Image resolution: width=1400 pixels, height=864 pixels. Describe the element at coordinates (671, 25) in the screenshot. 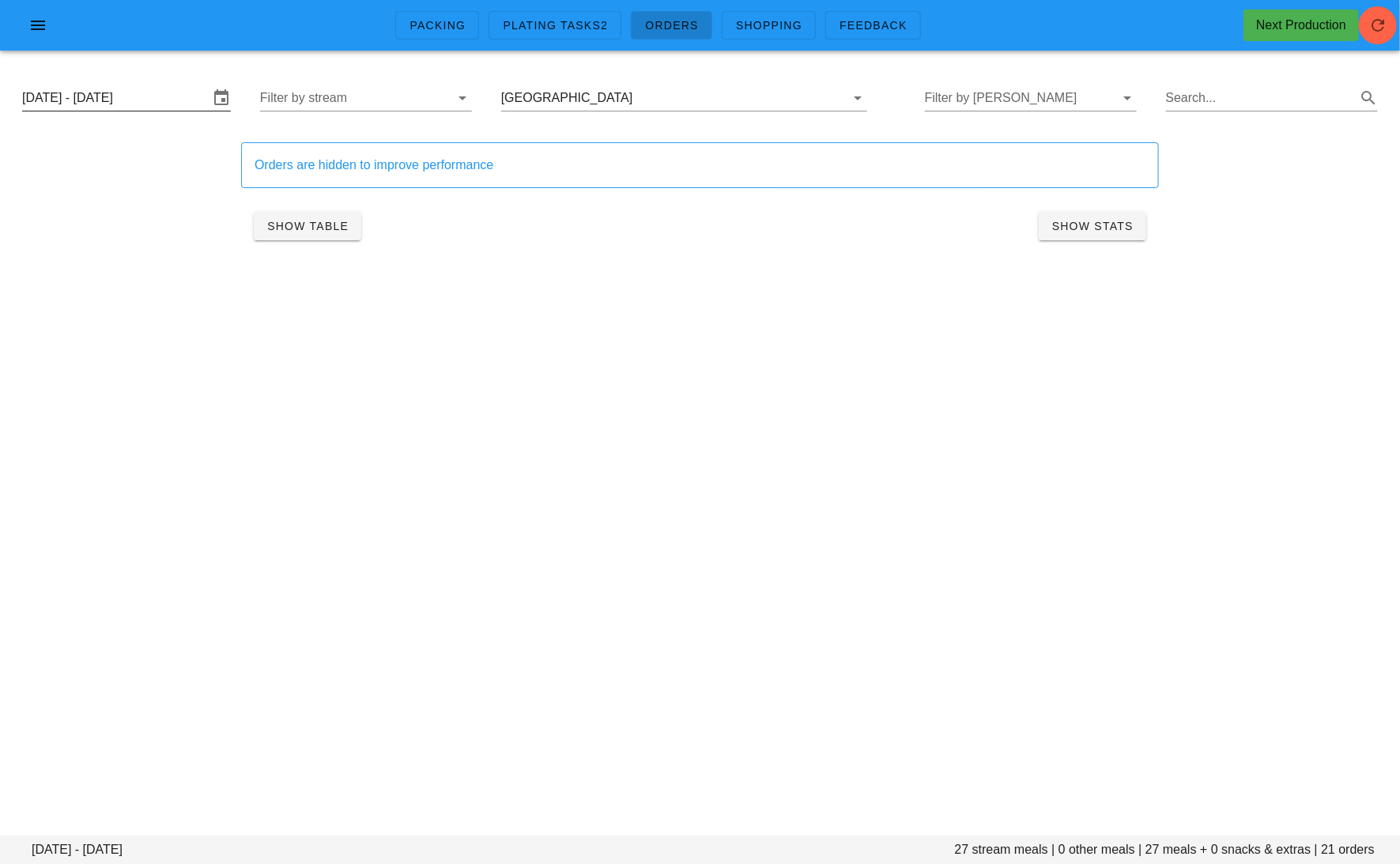

I see `a: Orders` at that location.